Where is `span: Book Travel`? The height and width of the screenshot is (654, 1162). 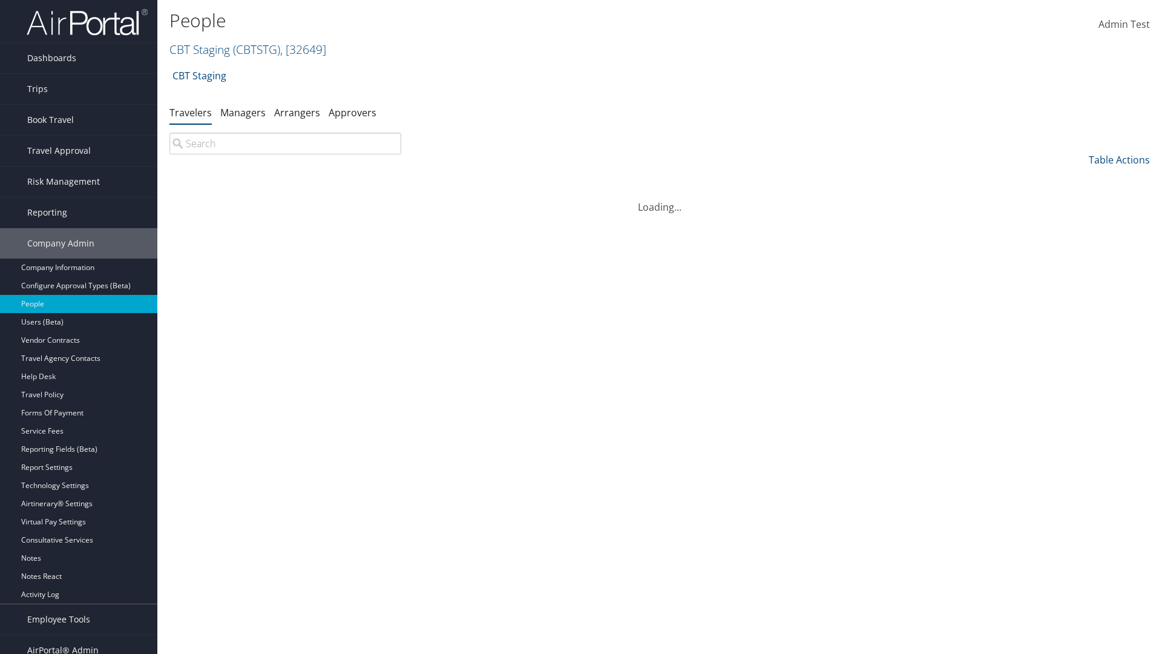
span: Book Travel is located at coordinates (50, 120).